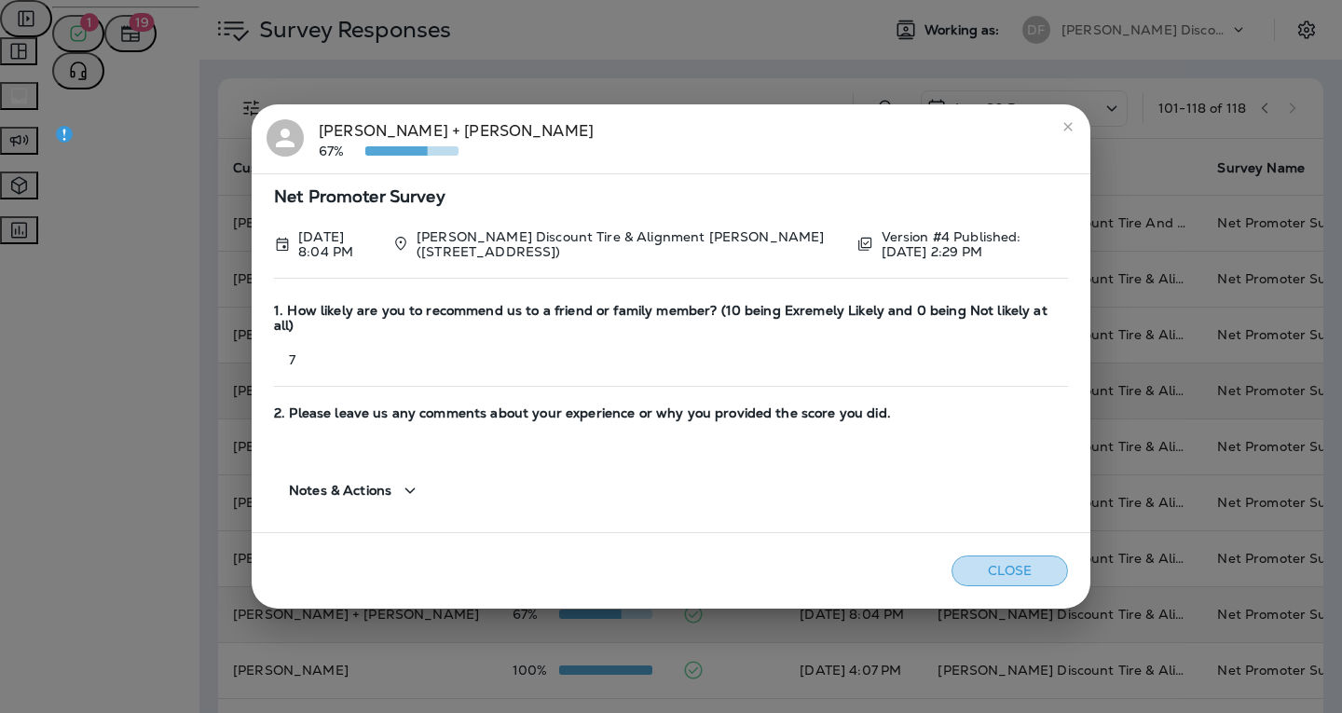  What do you see at coordinates (355, 490) in the screenshot?
I see `button: Notes & Actions` at bounding box center [355, 490].